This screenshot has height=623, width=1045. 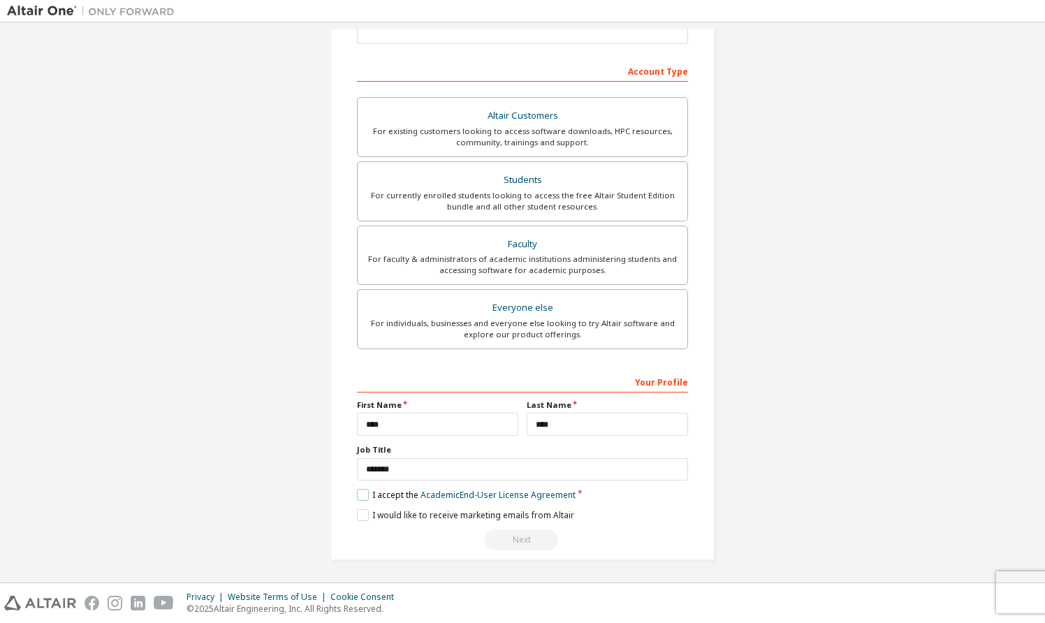 I want to click on div: Everyone else, so click(x=523, y=308).